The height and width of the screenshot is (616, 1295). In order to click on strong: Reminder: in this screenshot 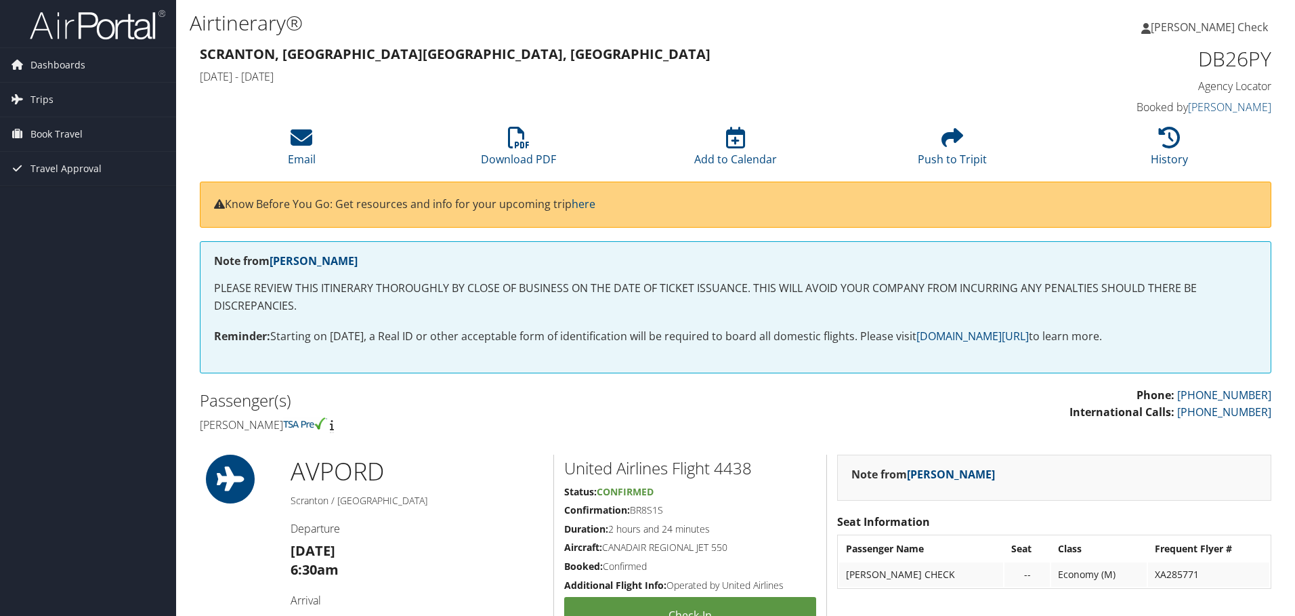, I will do `click(242, 336)`.